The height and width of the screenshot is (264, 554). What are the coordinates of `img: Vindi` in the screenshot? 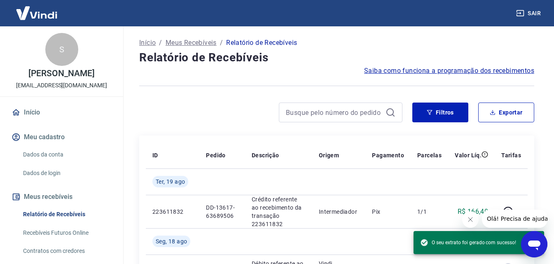 It's located at (37, 13).